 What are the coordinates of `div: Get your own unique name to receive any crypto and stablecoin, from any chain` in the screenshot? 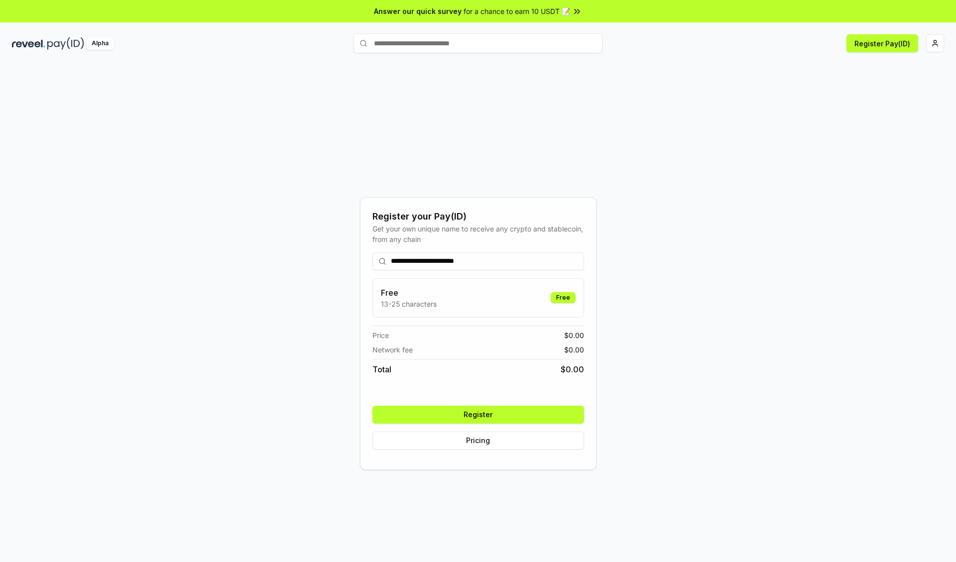 It's located at (478, 234).